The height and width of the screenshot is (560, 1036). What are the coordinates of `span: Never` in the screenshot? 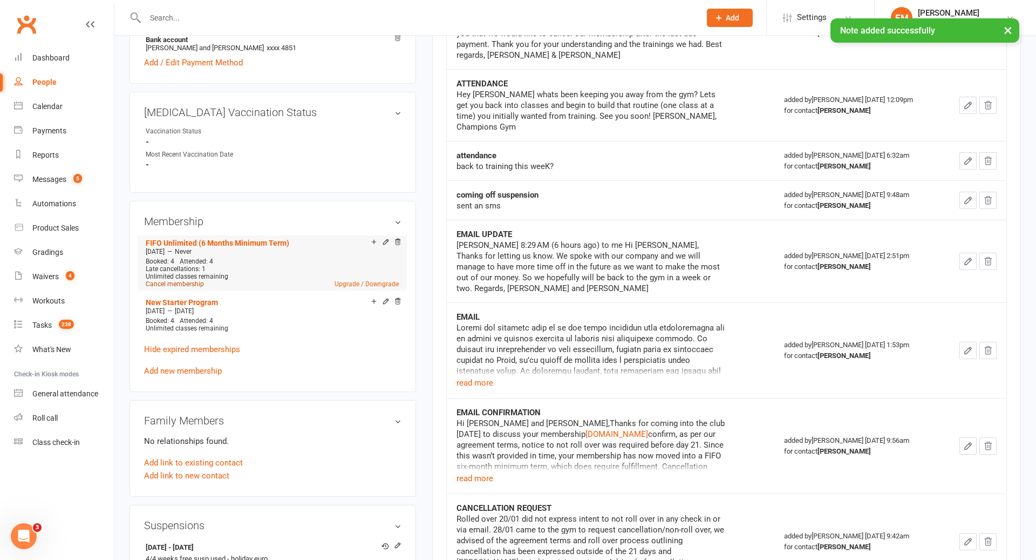 It's located at (183, 251).